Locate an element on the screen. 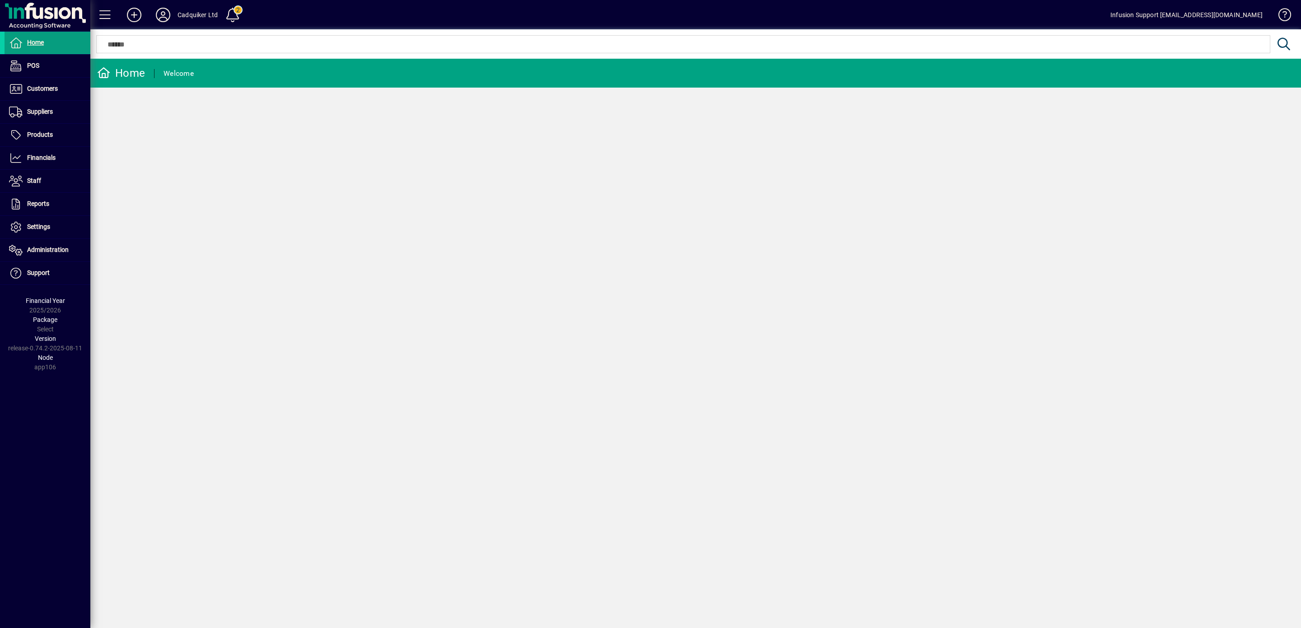 This screenshot has width=1301, height=628. span: Version is located at coordinates (45, 339).